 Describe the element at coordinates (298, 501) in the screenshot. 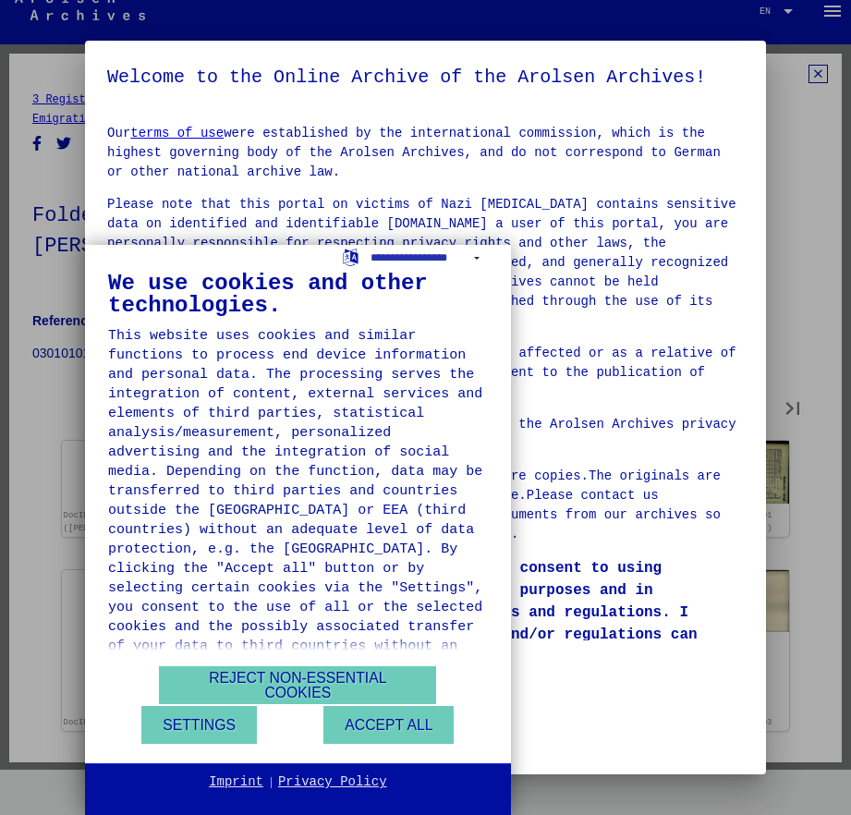

I see `div: This website uses cookies and similar functions to process end device information and personal da...` at that location.